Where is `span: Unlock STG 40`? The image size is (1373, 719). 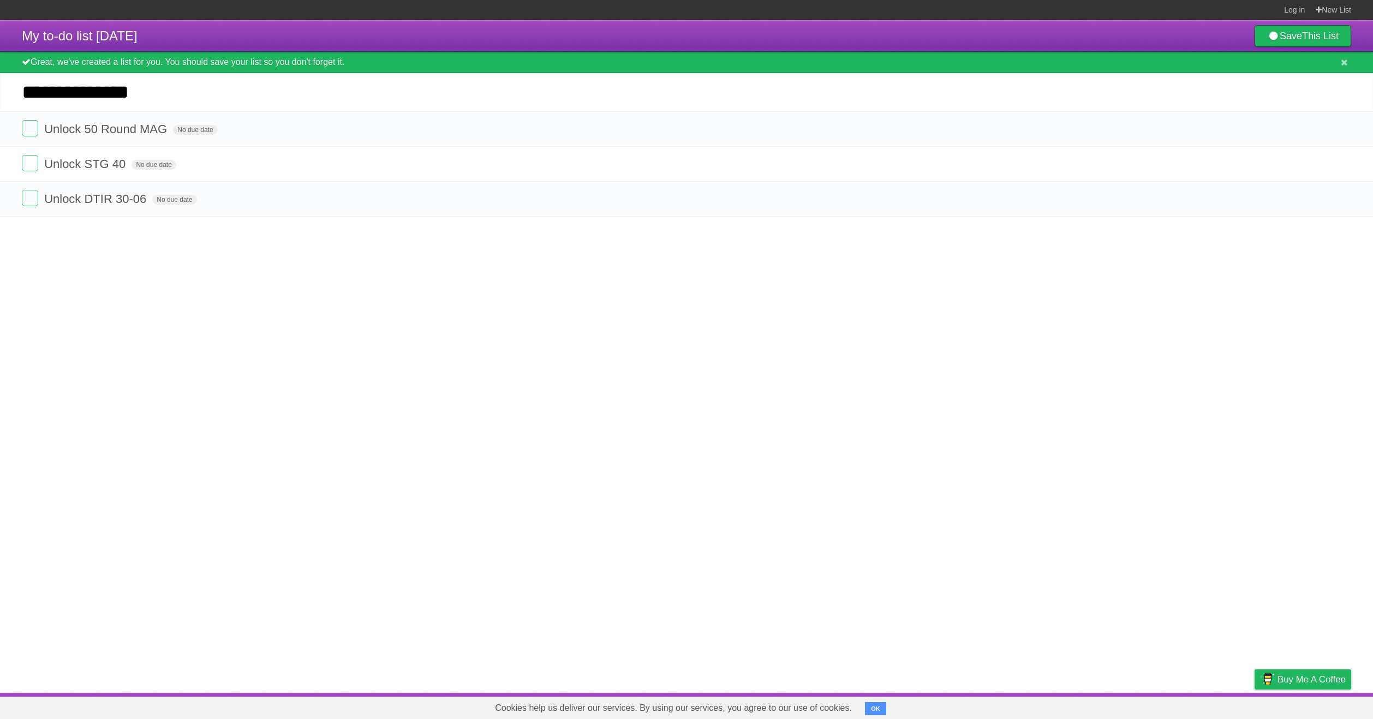
span: Unlock STG 40 is located at coordinates (86, 164).